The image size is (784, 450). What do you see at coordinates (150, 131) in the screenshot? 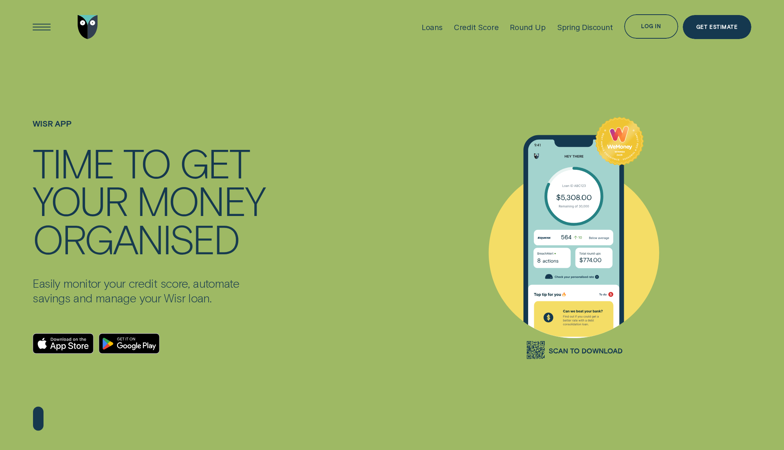
I see `h1: WISR APP` at bounding box center [150, 131].